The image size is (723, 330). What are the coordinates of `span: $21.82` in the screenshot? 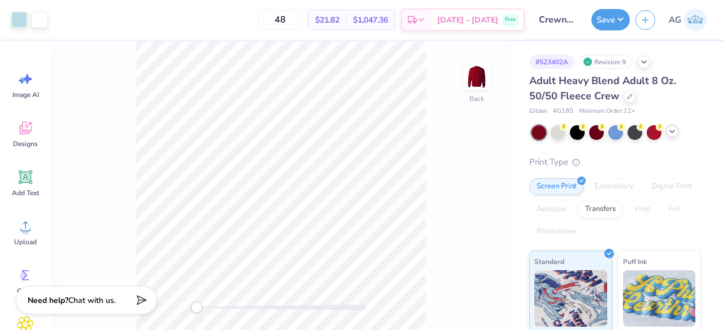 It's located at (327, 20).